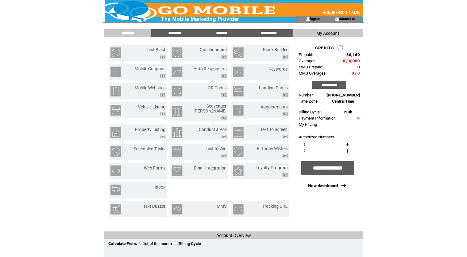  Describe the element at coordinates (275, 50) in the screenshot. I see `a: Kiosk Builder` at that location.